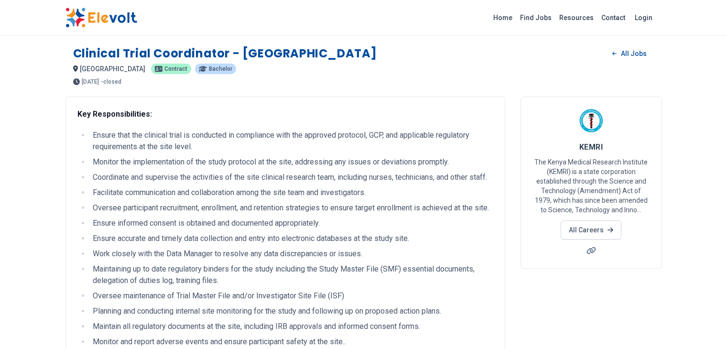  What do you see at coordinates (292, 327) in the screenshot?
I see `li: Maintain all regulatory documents at the site, including IRB approvals and informed consent forms.` at bounding box center [292, 327].